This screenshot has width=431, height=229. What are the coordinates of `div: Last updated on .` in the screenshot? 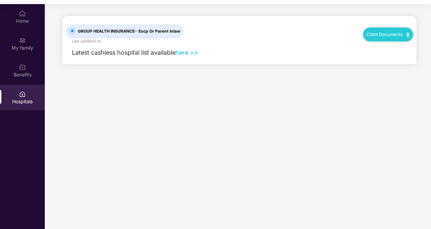 It's located at (87, 41).